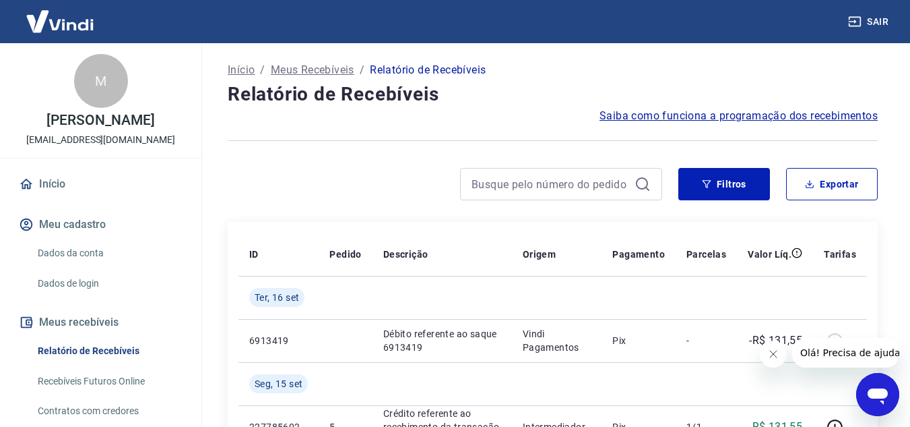  Describe the element at coordinates (776, 340) in the screenshot. I see `p: -R$ 131,55` at that location.